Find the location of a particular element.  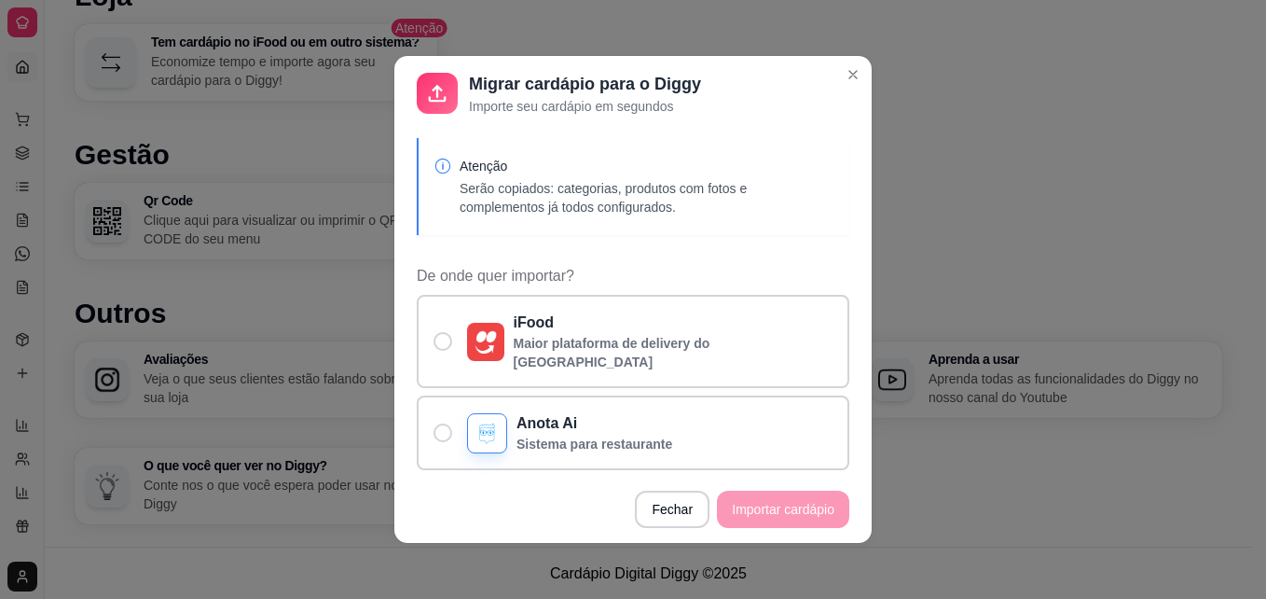

p: iFood is located at coordinates (673, 323).